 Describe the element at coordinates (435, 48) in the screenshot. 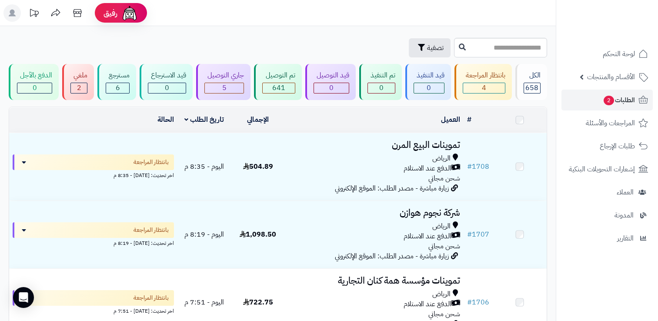

I see `span: تصفية` at that location.